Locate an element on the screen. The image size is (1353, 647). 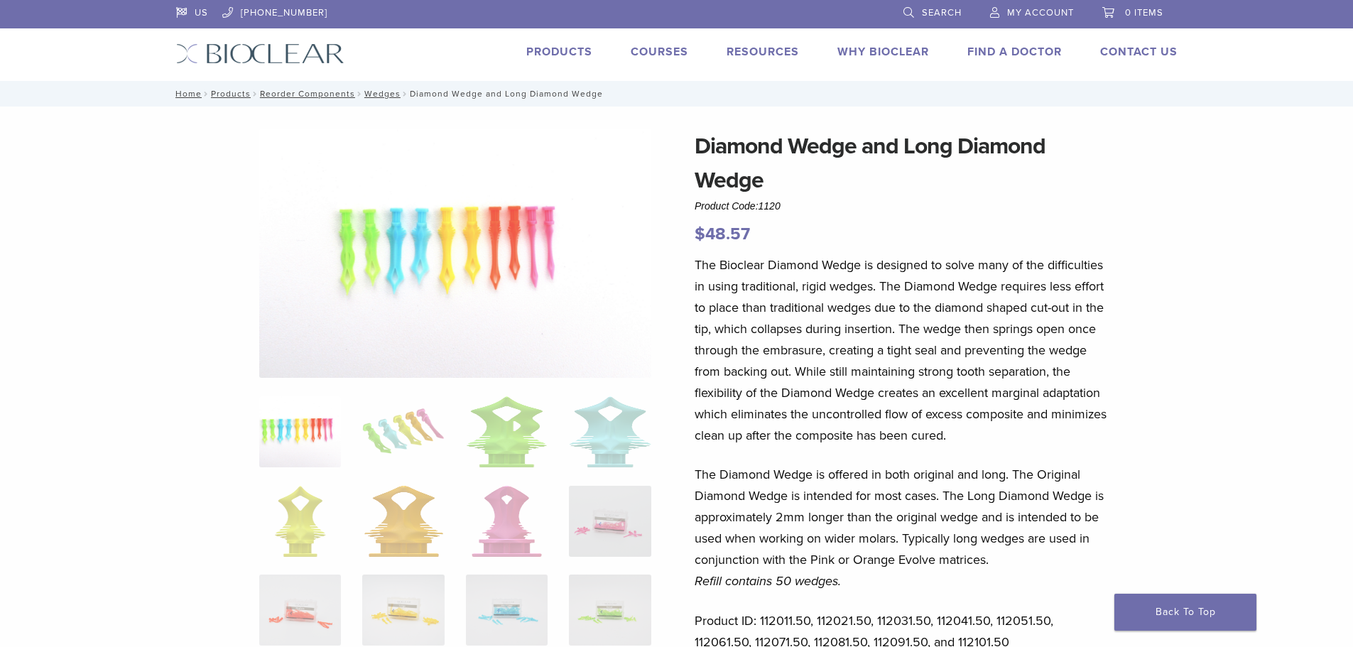
img: Diamond Wedge and Long Diamond Wedge - Image 3 is located at coordinates (506, 432).